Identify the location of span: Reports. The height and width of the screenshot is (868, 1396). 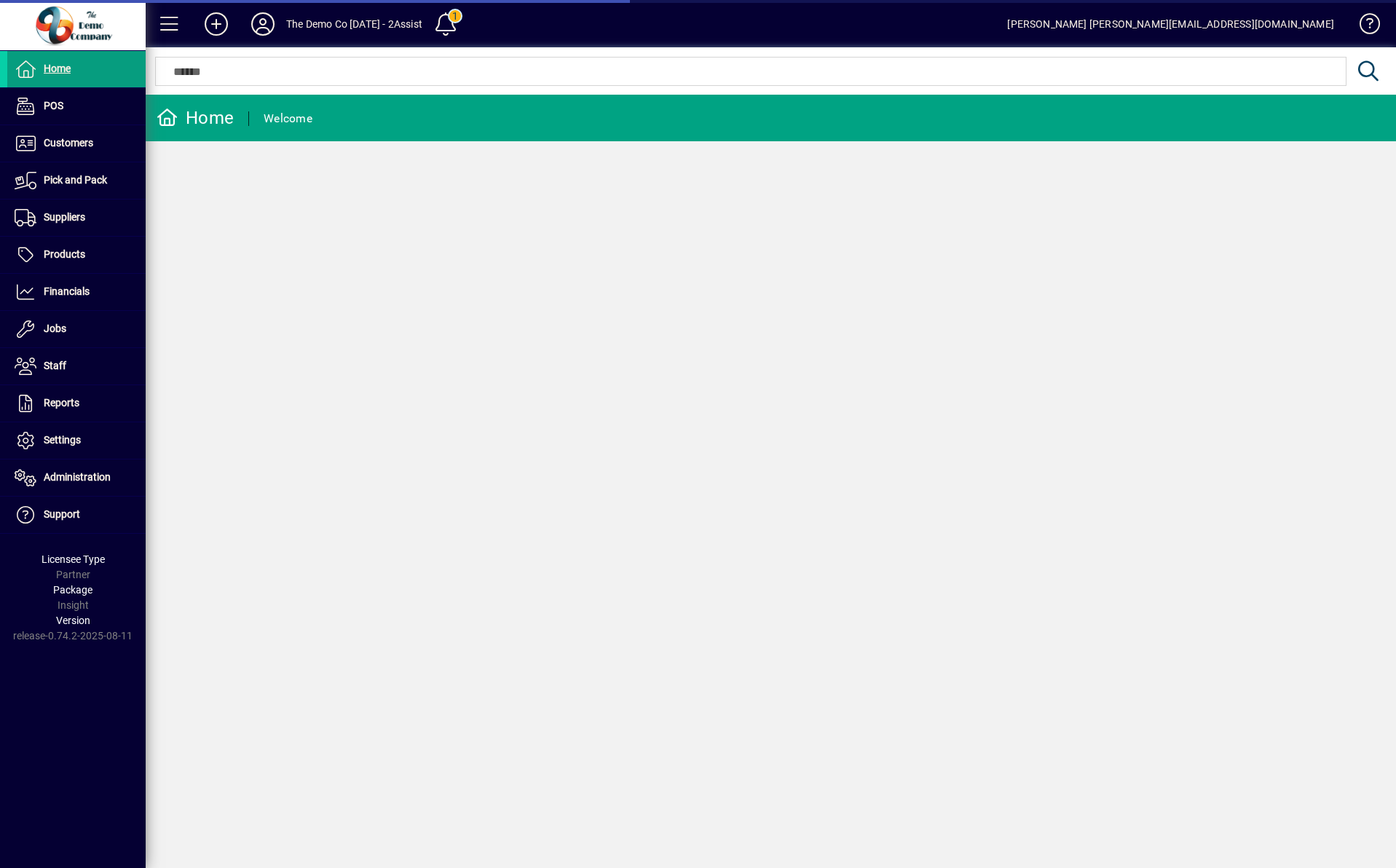
(61, 403).